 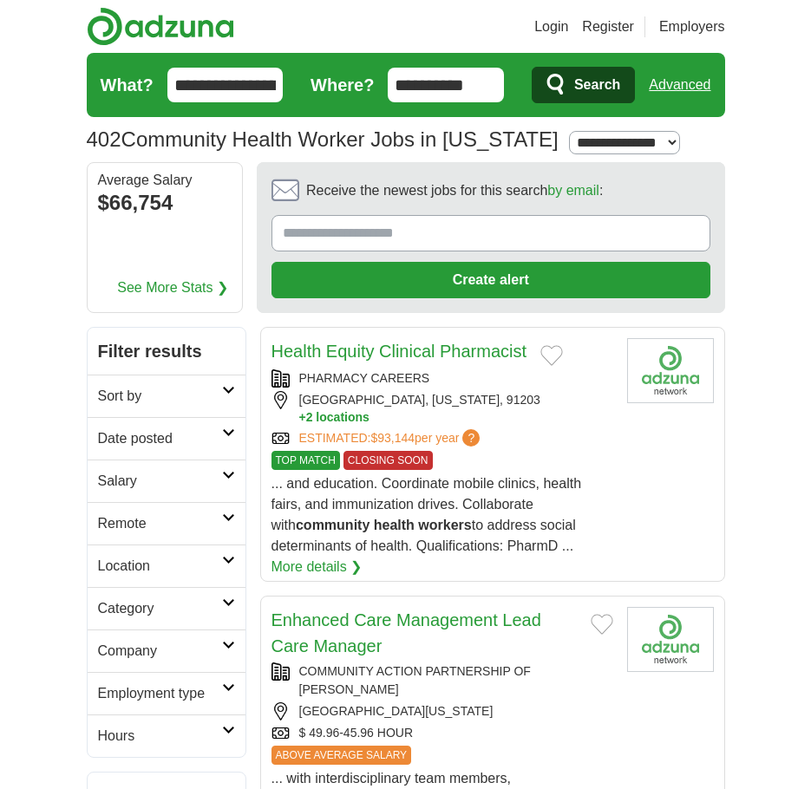 I want to click on a: Remote, so click(x=166, y=523).